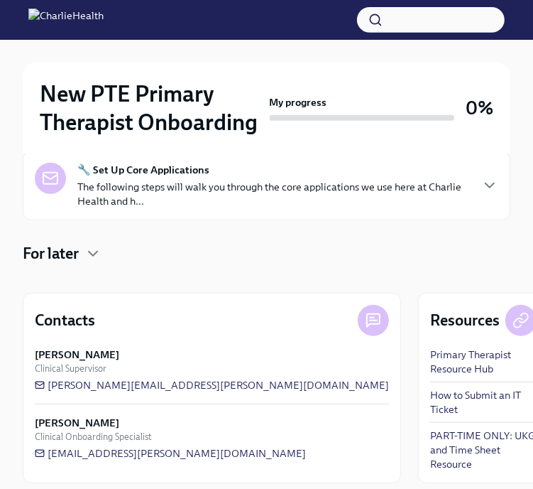 The width and height of the screenshot is (533, 489). Describe the element at coordinates (152, 108) in the screenshot. I see `h2: New PTE Primary Therapist Onboarding` at that location.